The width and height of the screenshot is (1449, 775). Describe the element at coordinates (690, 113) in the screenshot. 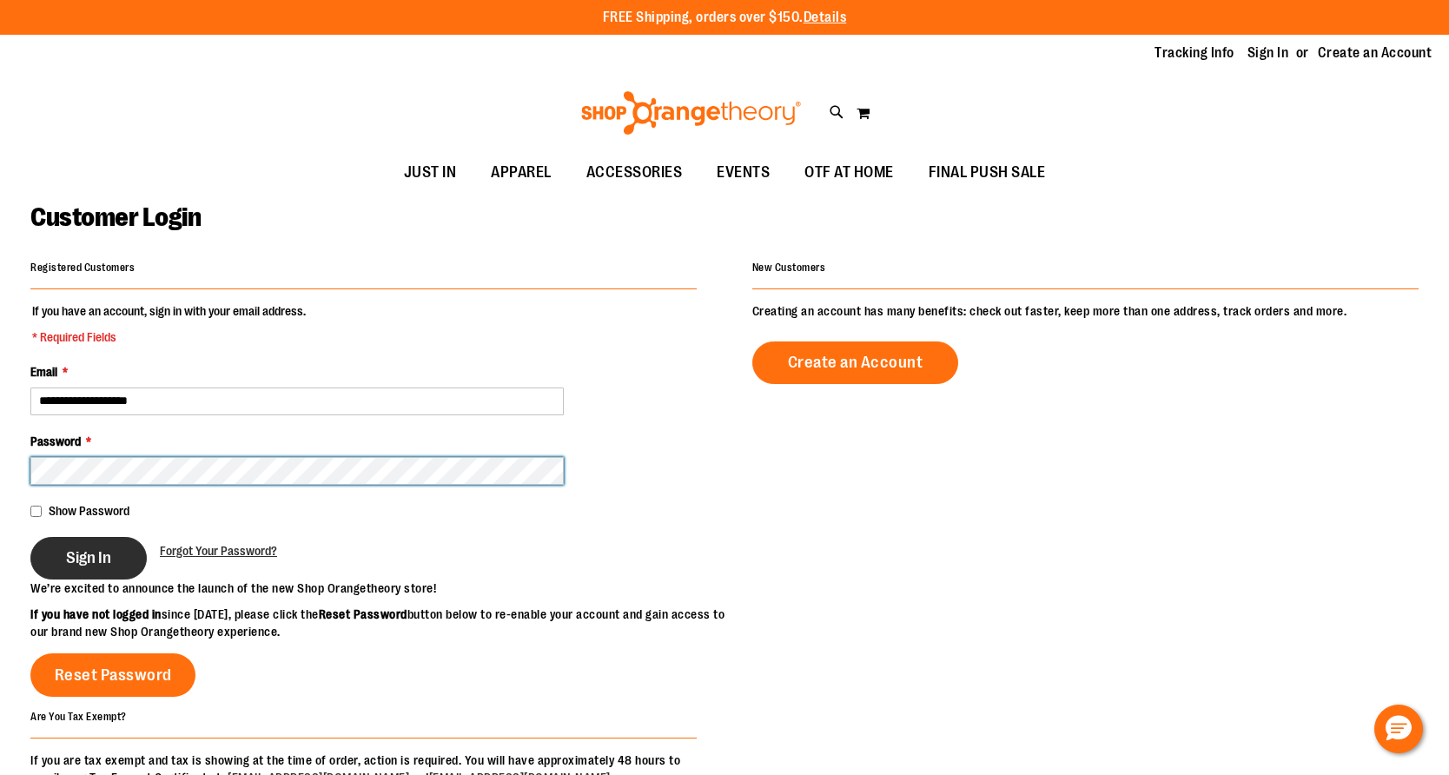

I see `img: Shop Orangetheory` at that location.